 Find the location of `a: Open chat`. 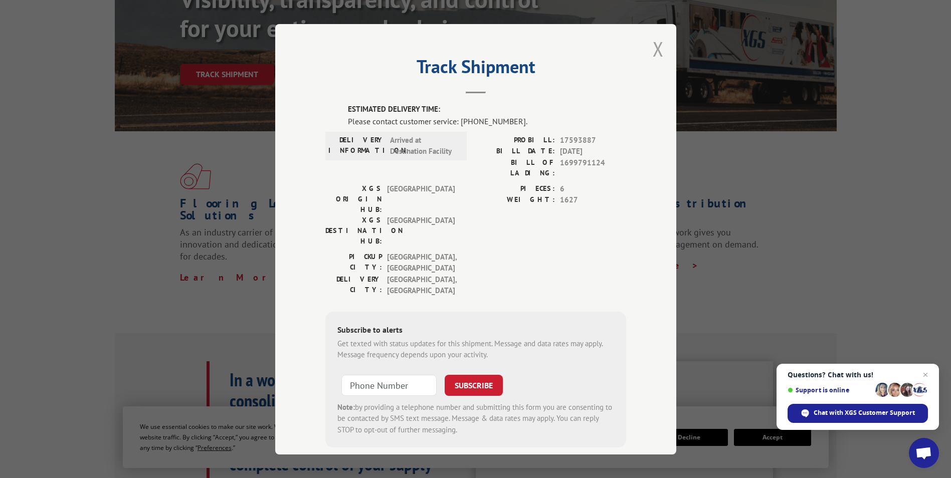

a: Open chat is located at coordinates (924, 453).